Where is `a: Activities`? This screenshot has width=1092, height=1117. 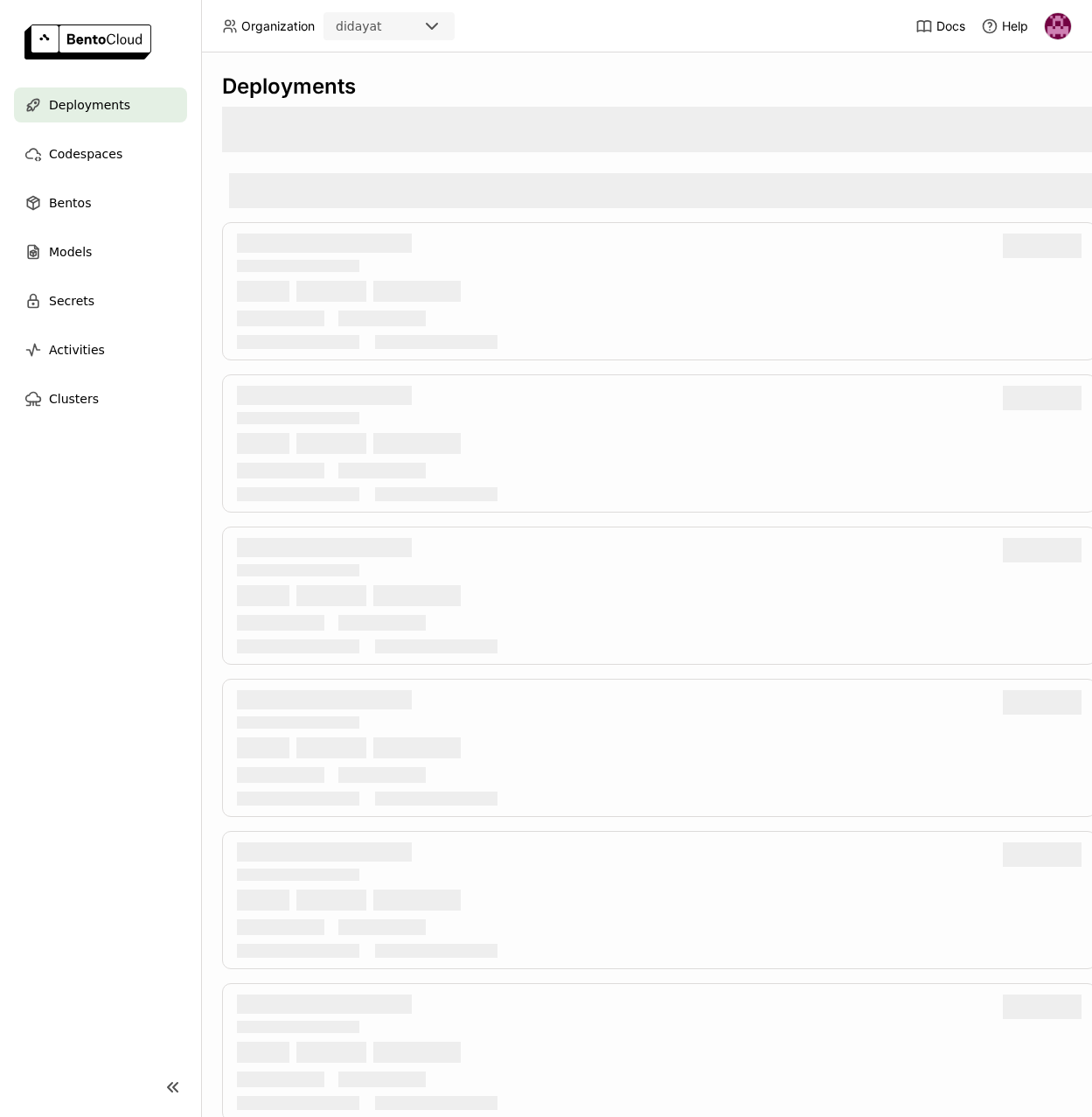 a: Activities is located at coordinates (100, 349).